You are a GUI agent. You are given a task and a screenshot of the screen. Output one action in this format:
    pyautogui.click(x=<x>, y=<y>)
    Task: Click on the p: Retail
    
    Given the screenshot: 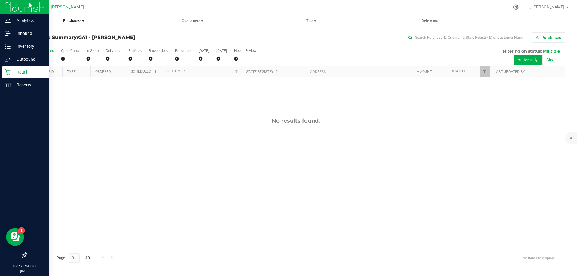 What is the action you would take?
    pyautogui.click(x=29, y=72)
    